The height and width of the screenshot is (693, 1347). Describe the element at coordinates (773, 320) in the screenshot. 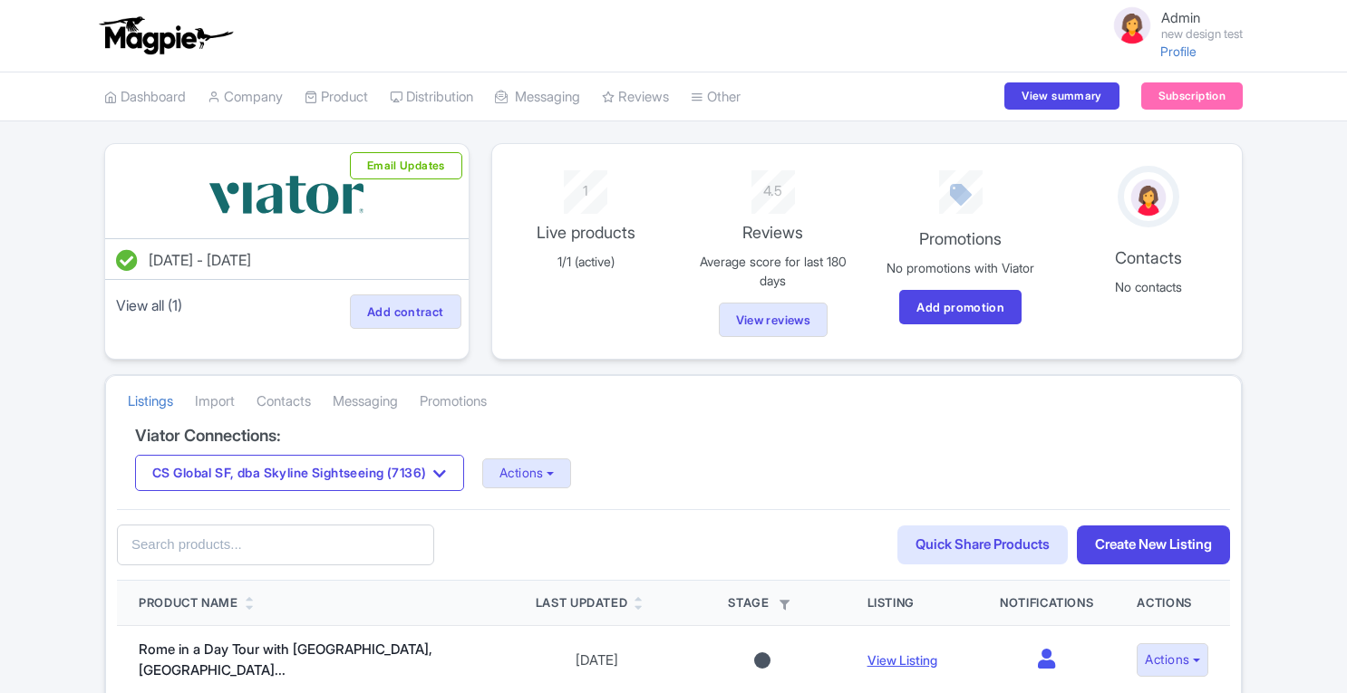

I see `a: View reviews` at that location.